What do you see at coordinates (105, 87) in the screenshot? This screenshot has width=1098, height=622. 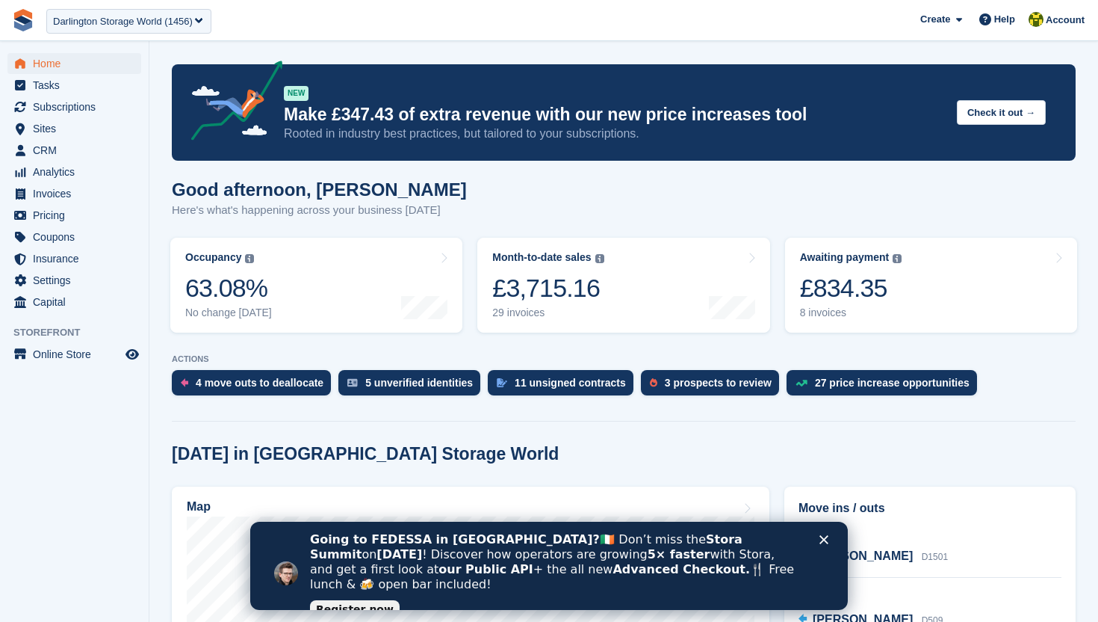 I see `a: Register now` at bounding box center [105, 87].